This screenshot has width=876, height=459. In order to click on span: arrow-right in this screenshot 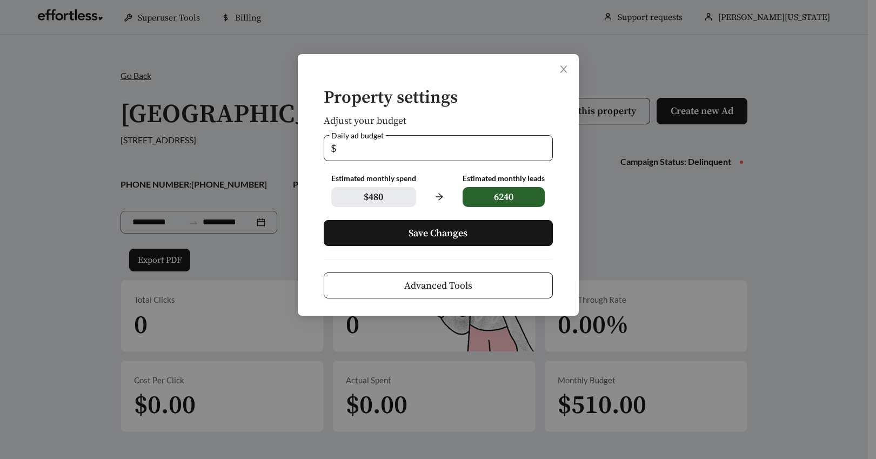, I will do `click(439, 197)`.